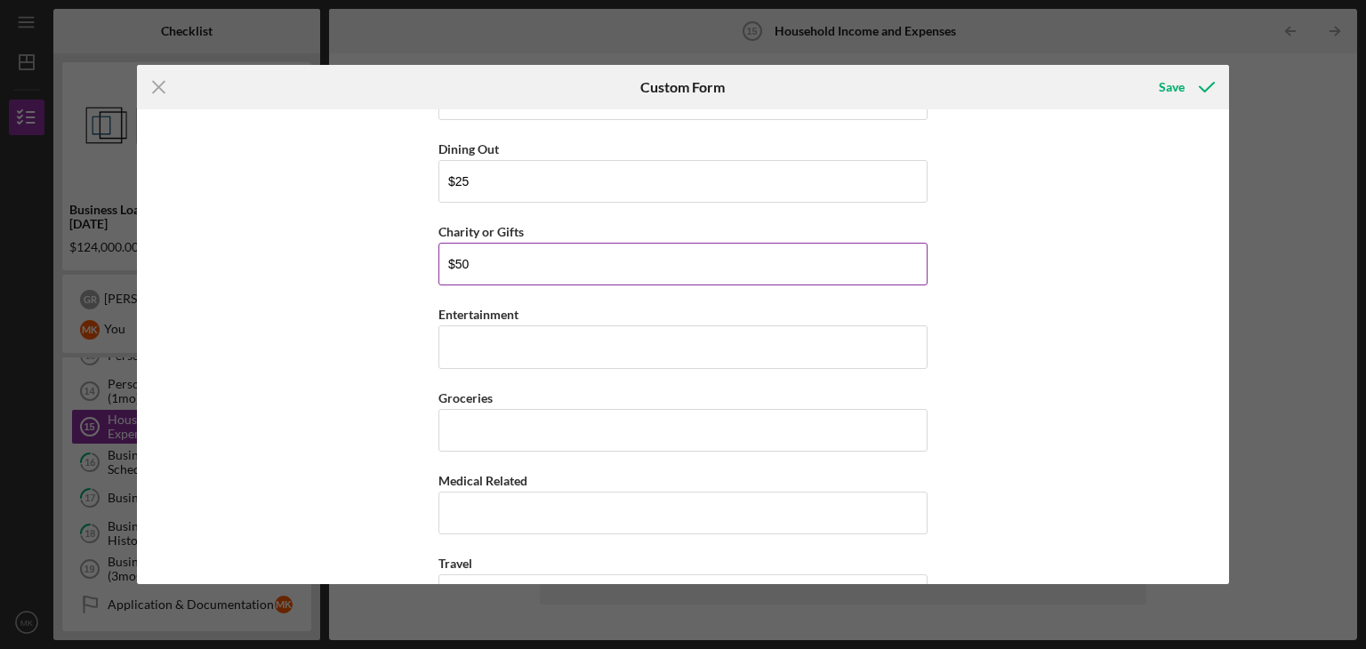 This screenshot has height=649, width=1366. Describe the element at coordinates (481, 231) in the screenshot. I see `label: Charity or Gifts` at that location.